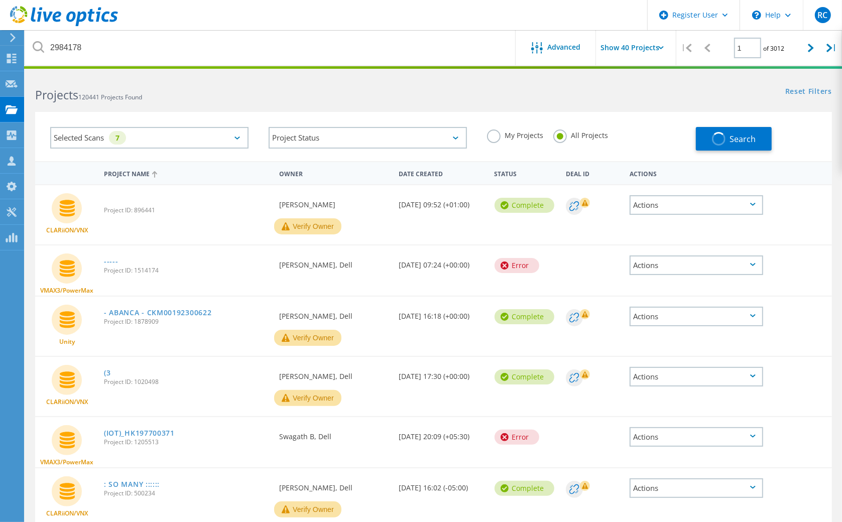  I want to click on label: All Projects, so click(580, 134).